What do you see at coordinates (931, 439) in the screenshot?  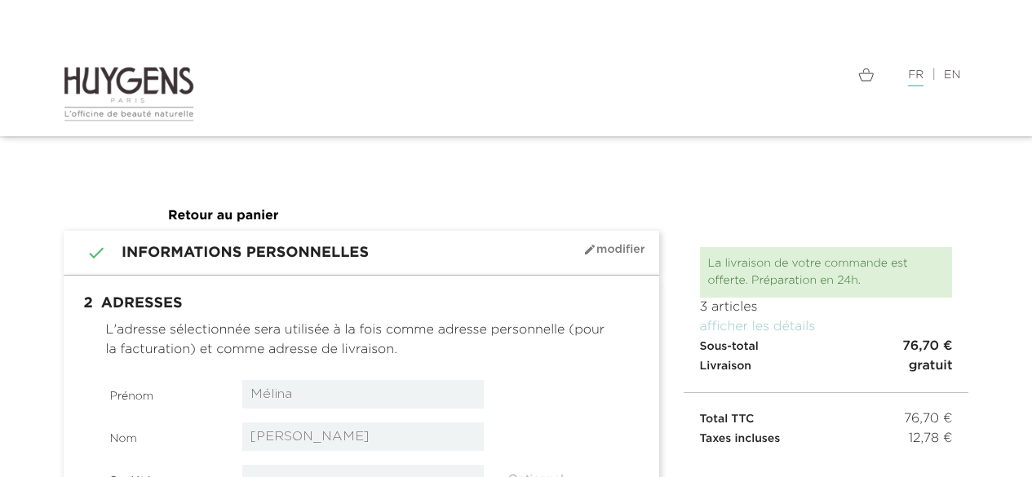 I see `span: 12,78 €` at bounding box center [931, 439].